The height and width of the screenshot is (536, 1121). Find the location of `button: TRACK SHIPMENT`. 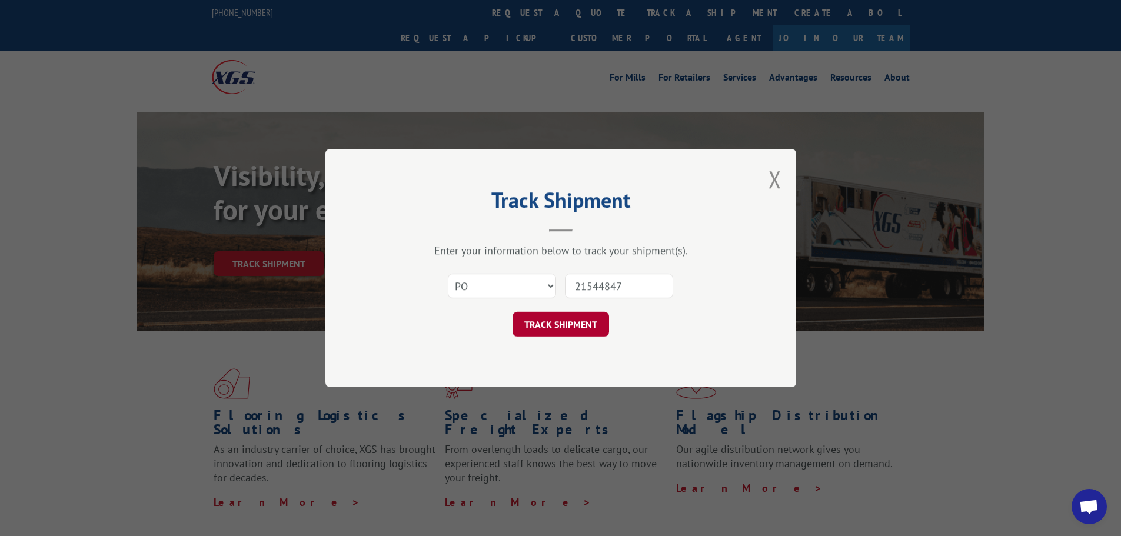

button: TRACK SHIPMENT is located at coordinates (561, 324).